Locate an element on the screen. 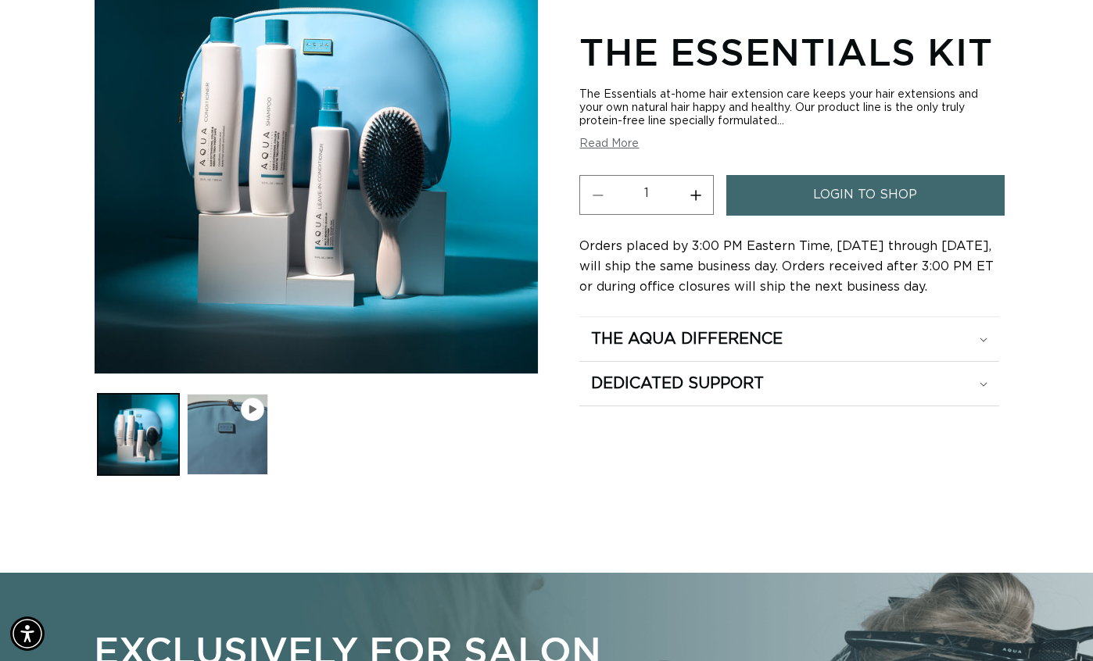 This screenshot has width=1093, height=661. div: Accessibility Menu is located at coordinates (27, 634).